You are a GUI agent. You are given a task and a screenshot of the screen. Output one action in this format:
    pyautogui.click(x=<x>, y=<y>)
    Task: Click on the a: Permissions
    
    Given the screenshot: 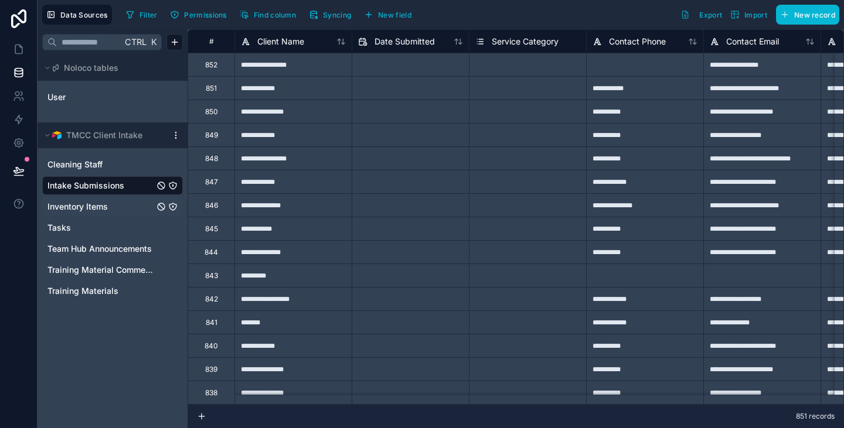 What is the action you would take?
    pyautogui.click(x=200, y=15)
    